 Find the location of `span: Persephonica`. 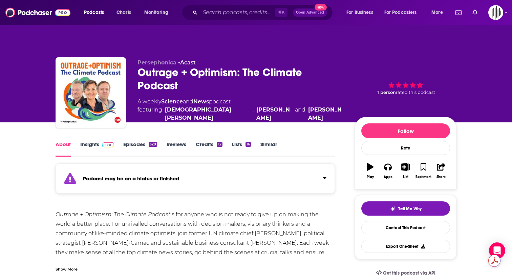

span: Persephonica is located at coordinates (157, 62).